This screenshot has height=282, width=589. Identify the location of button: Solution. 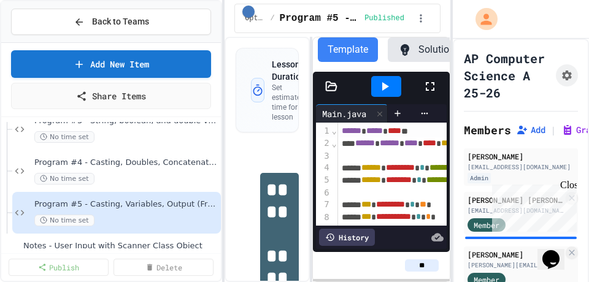
(426, 50).